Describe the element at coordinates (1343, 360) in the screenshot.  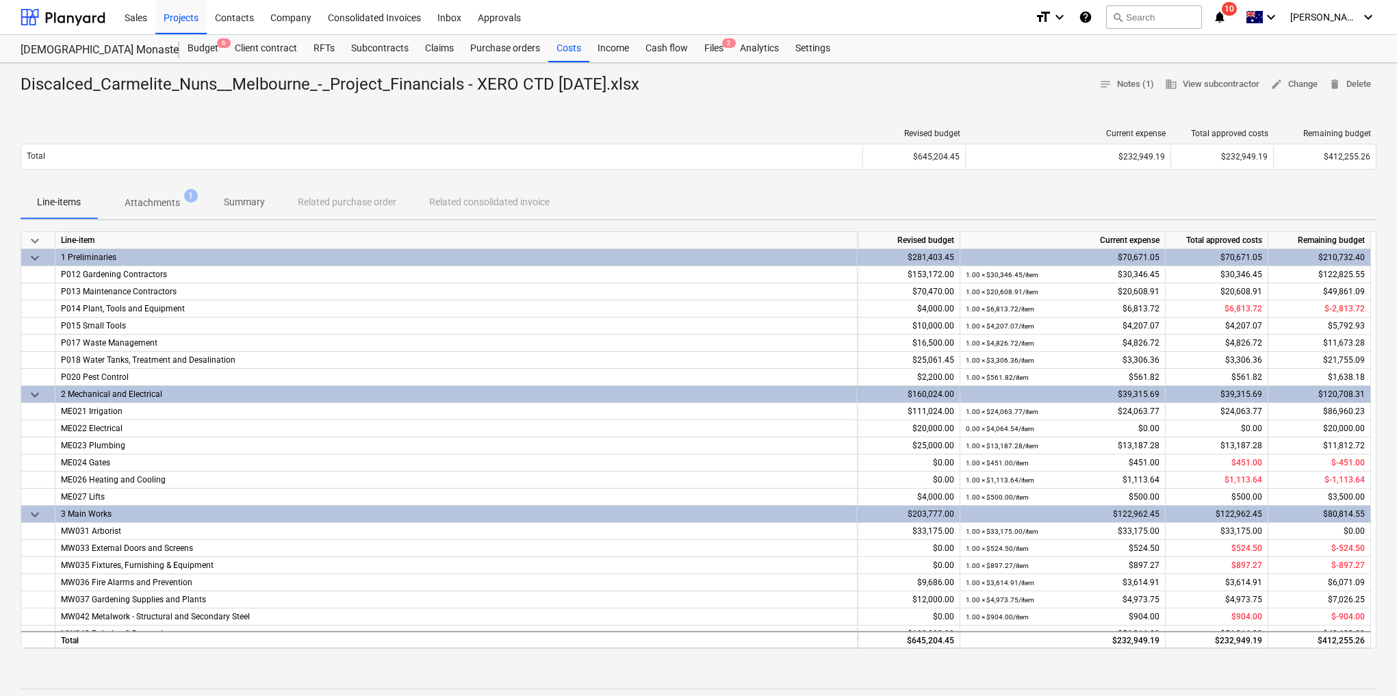
I see `span: $21,755.09` at that location.